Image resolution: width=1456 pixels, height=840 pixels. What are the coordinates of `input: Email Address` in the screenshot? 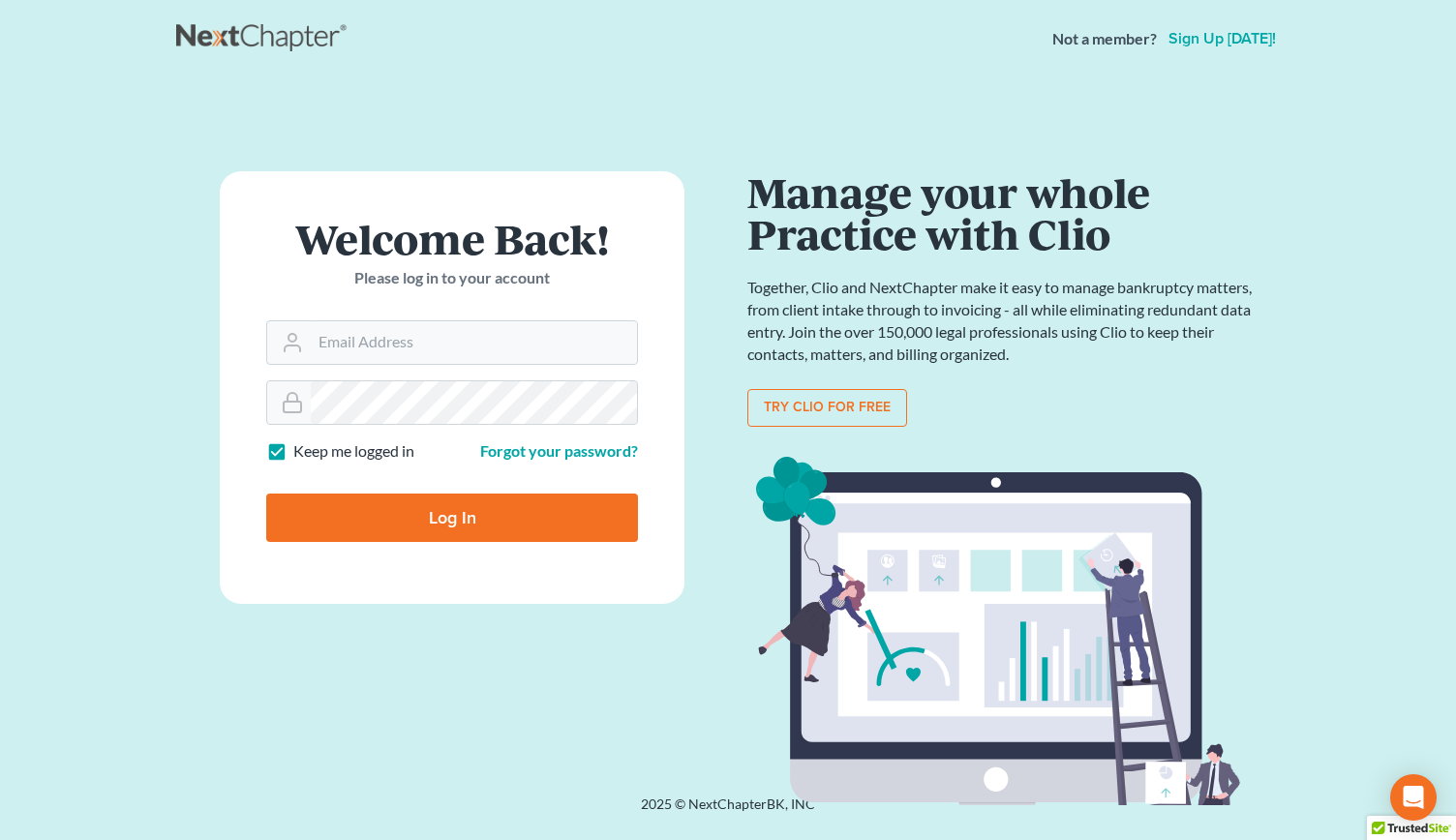 It's located at (473, 342).